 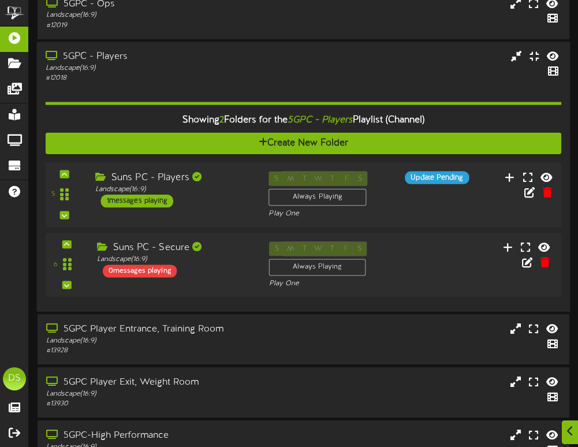 I want to click on div: Suns PC - Players, so click(x=173, y=177).